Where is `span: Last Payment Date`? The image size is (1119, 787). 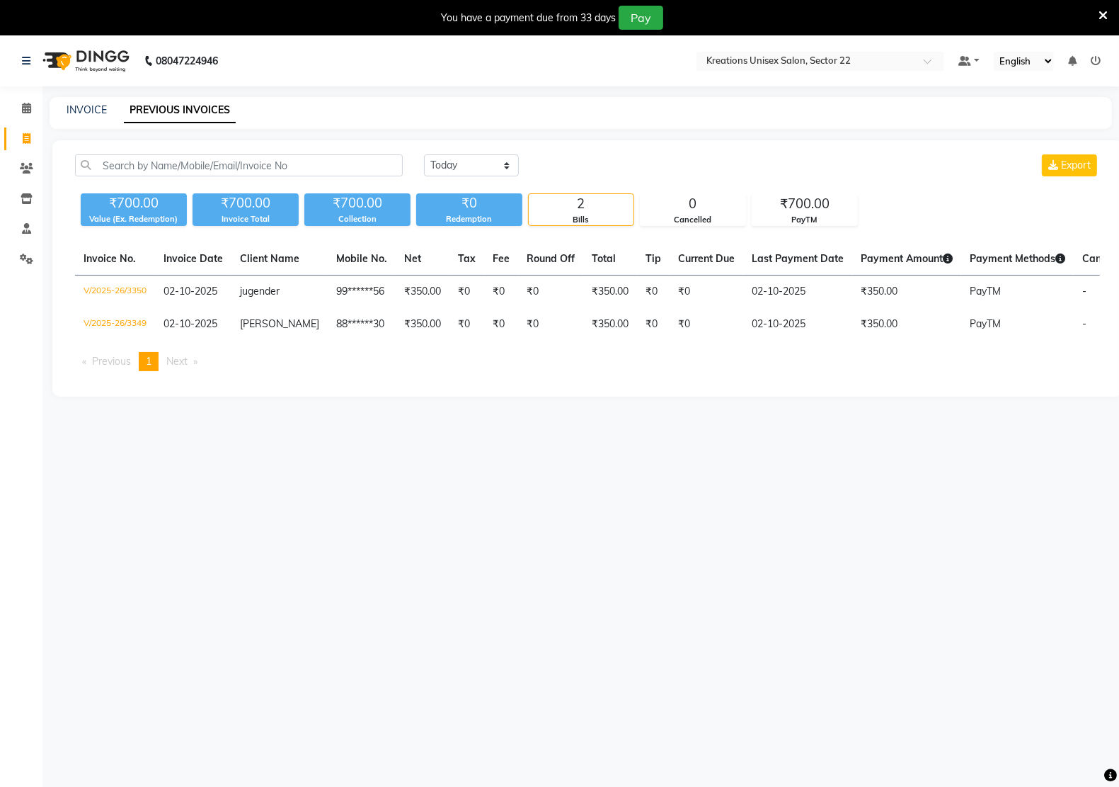
span: Last Payment Date is located at coordinates (798, 258).